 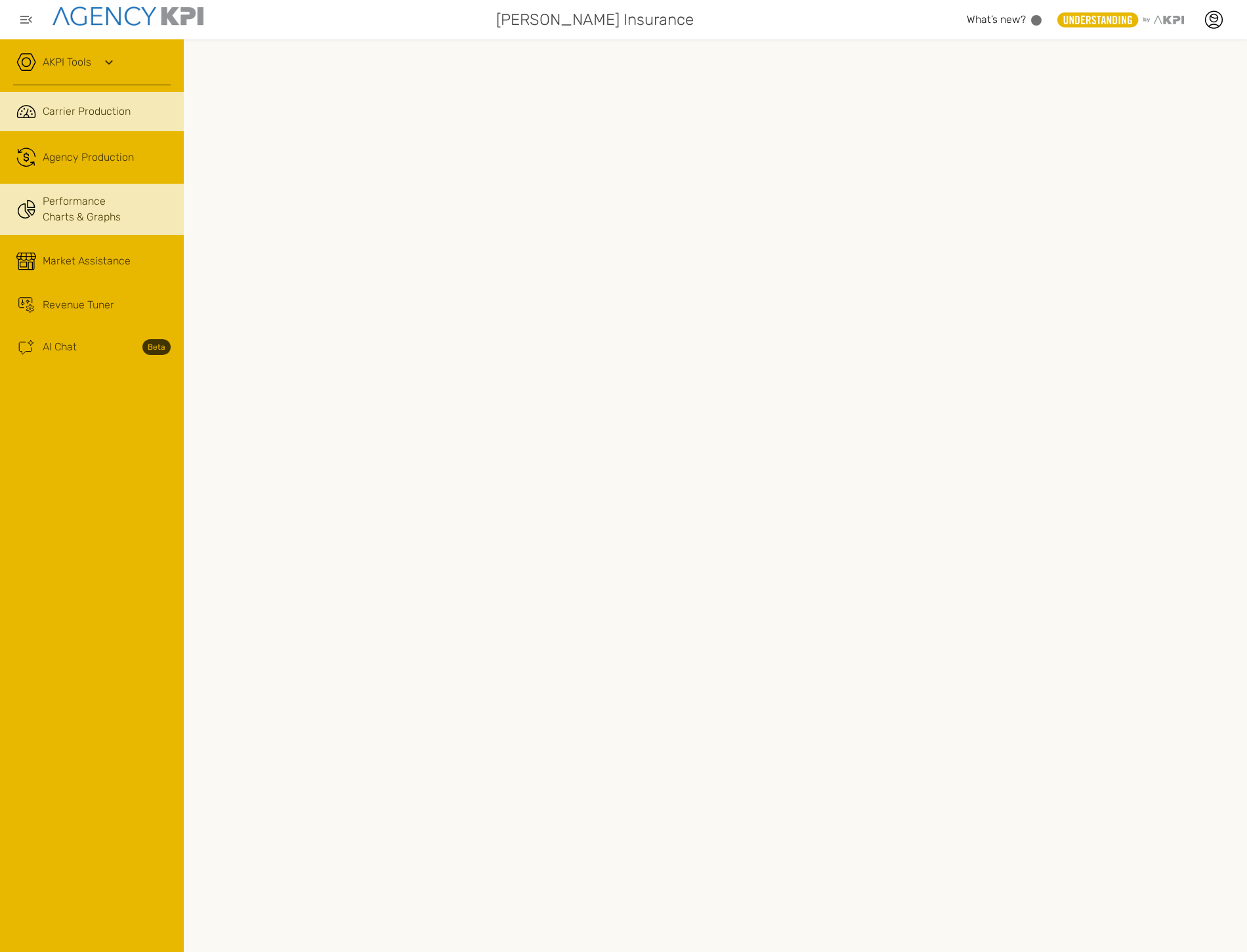 What do you see at coordinates (86, 112) in the screenshot?
I see `span: Carrier Production` at bounding box center [86, 112].